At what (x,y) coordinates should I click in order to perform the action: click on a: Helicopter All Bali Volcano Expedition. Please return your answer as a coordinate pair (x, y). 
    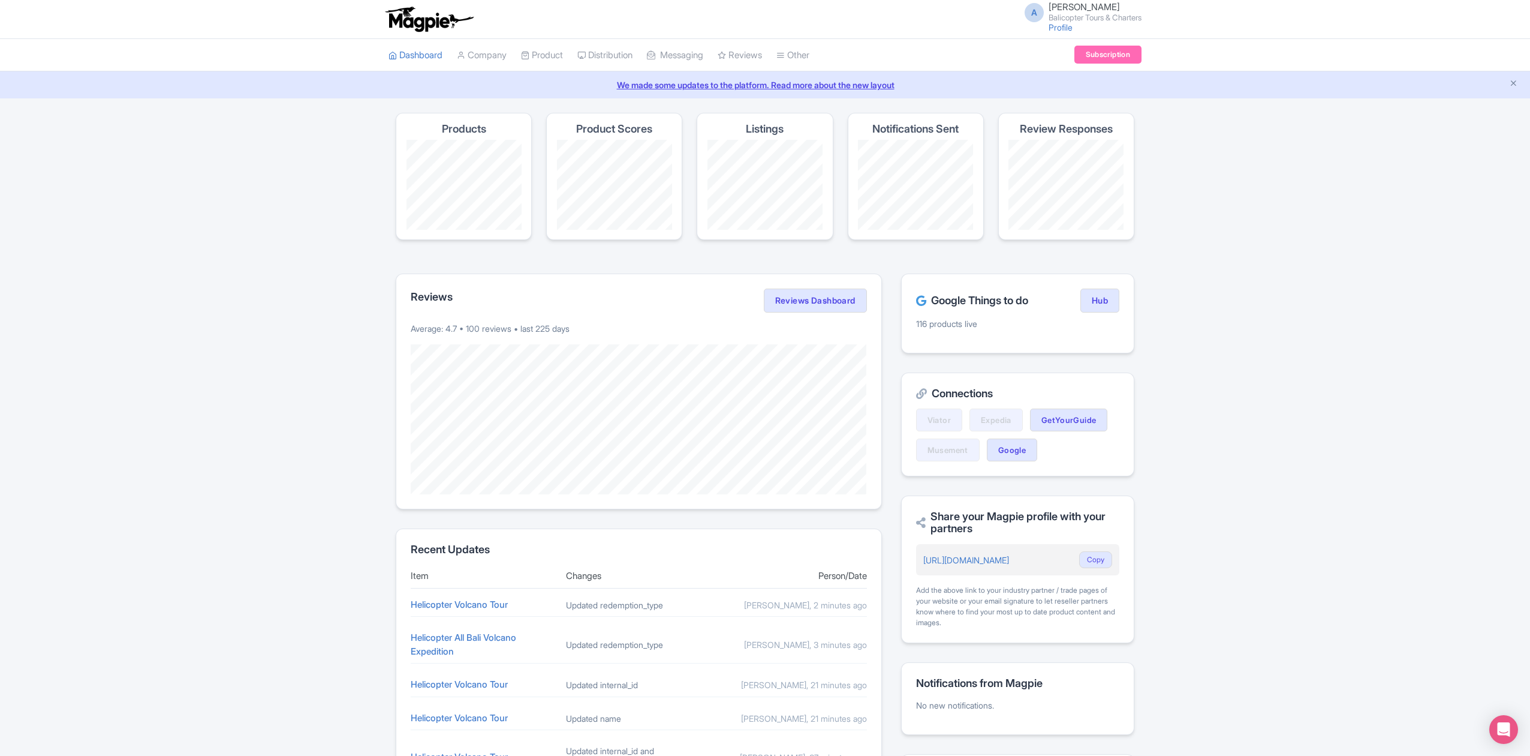
    Looking at the image, I should click on (464, 644).